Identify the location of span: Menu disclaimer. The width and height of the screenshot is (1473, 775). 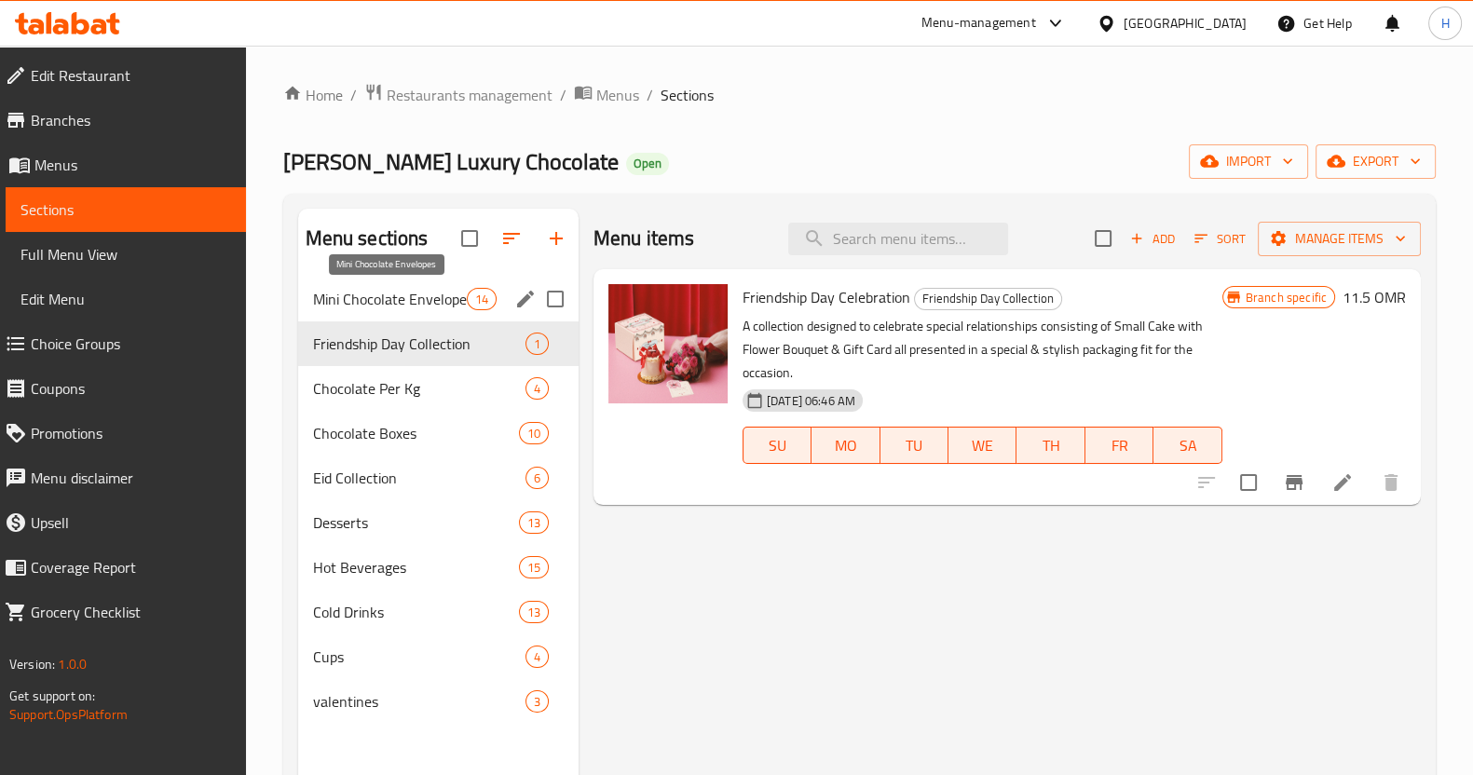
(130, 478).